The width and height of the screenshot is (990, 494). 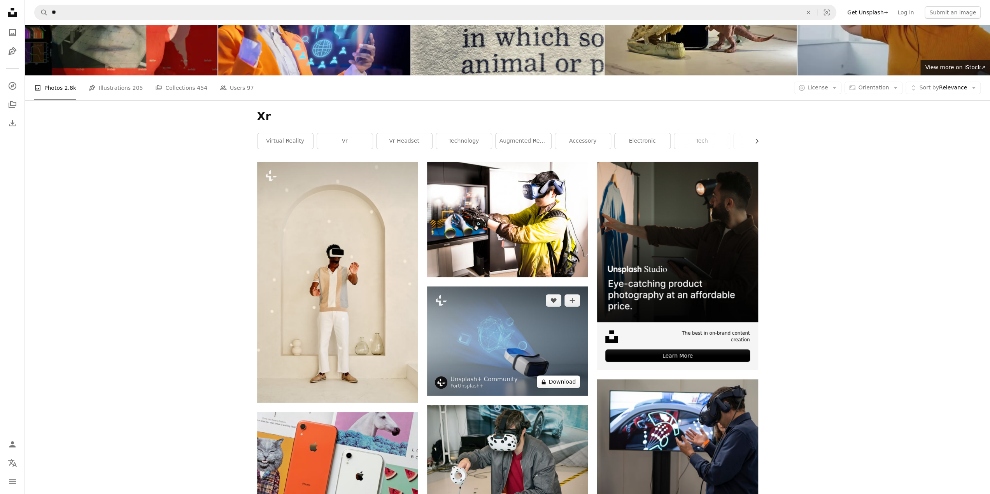 I want to click on img: a blue and white object is flying through the air, so click(x=507, y=341).